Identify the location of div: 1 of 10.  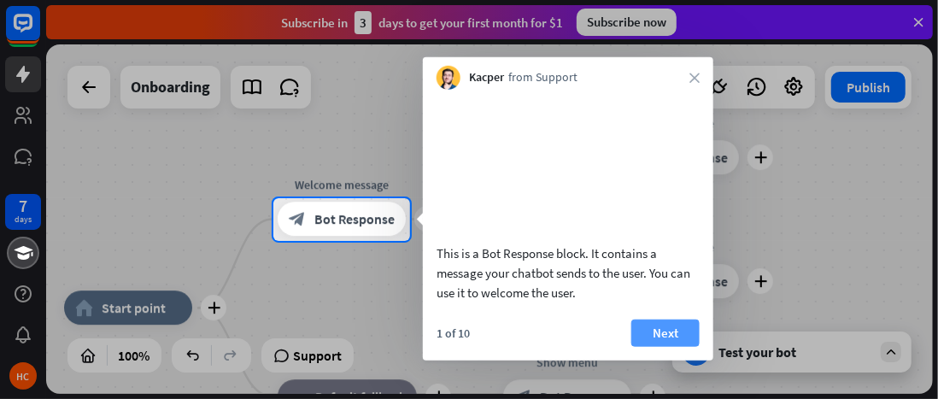
(453, 332).